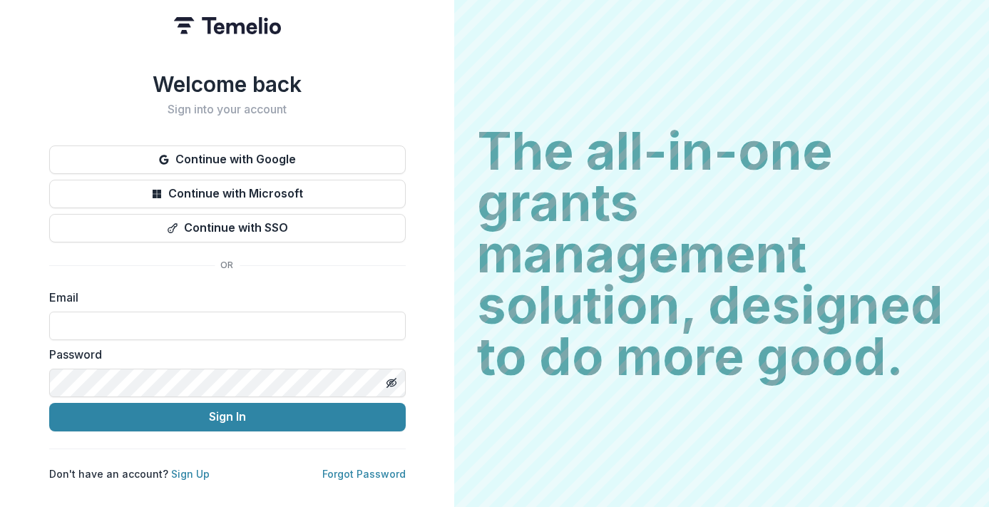 This screenshot has height=507, width=989. I want to click on button: Toggle password visibility, so click(391, 383).